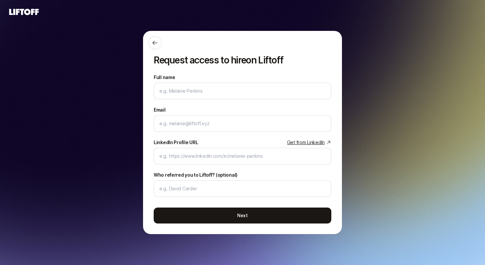  What do you see at coordinates (164, 77) in the screenshot?
I see `label: Full name` at bounding box center [164, 77].